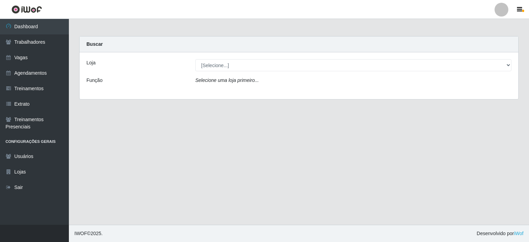 The height and width of the screenshot is (242, 529). Describe the element at coordinates (500, 233) in the screenshot. I see `span: Desenvolvido por` at that location.